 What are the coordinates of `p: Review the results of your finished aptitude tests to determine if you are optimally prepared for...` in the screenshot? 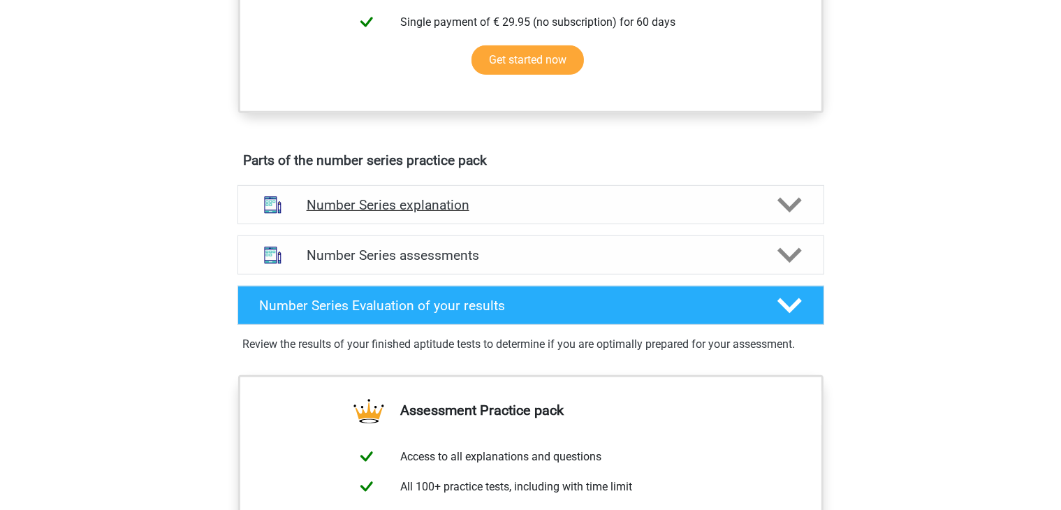 It's located at (531, 344).